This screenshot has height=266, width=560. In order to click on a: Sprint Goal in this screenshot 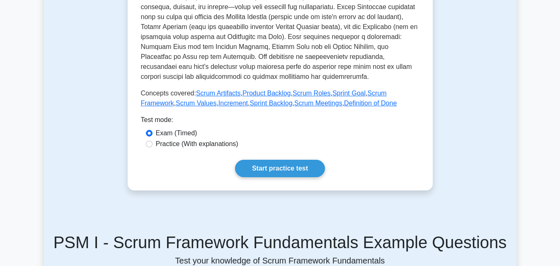, I will do `click(349, 93)`.